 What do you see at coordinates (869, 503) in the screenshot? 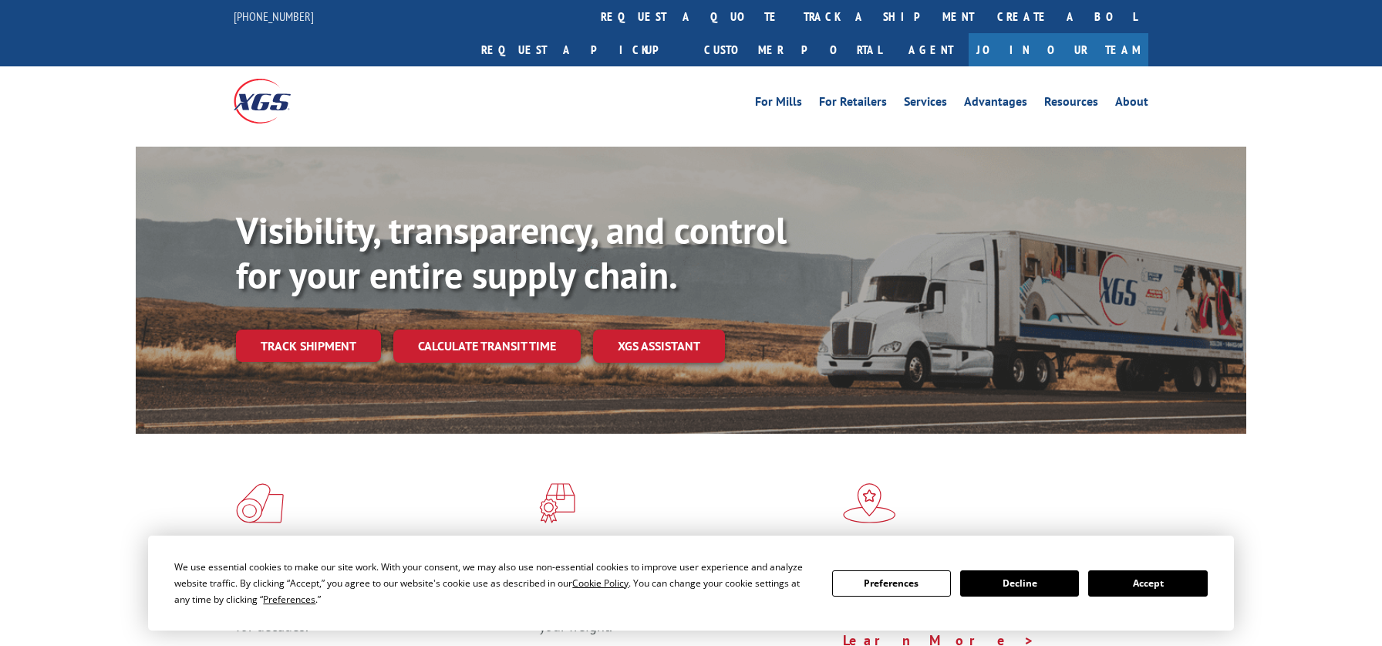
I see `img: xgs-icon-flagship-distribution-model-red` at bounding box center [869, 503].